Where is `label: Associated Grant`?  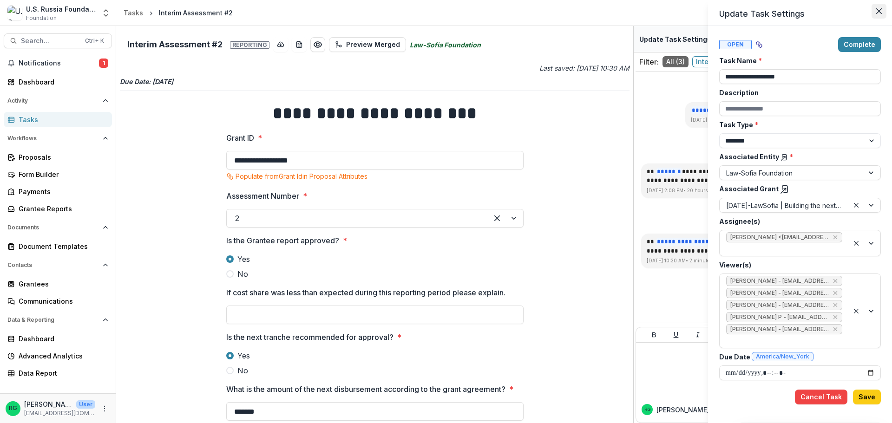
label: Associated Grant is located at coordinates (797, 189).